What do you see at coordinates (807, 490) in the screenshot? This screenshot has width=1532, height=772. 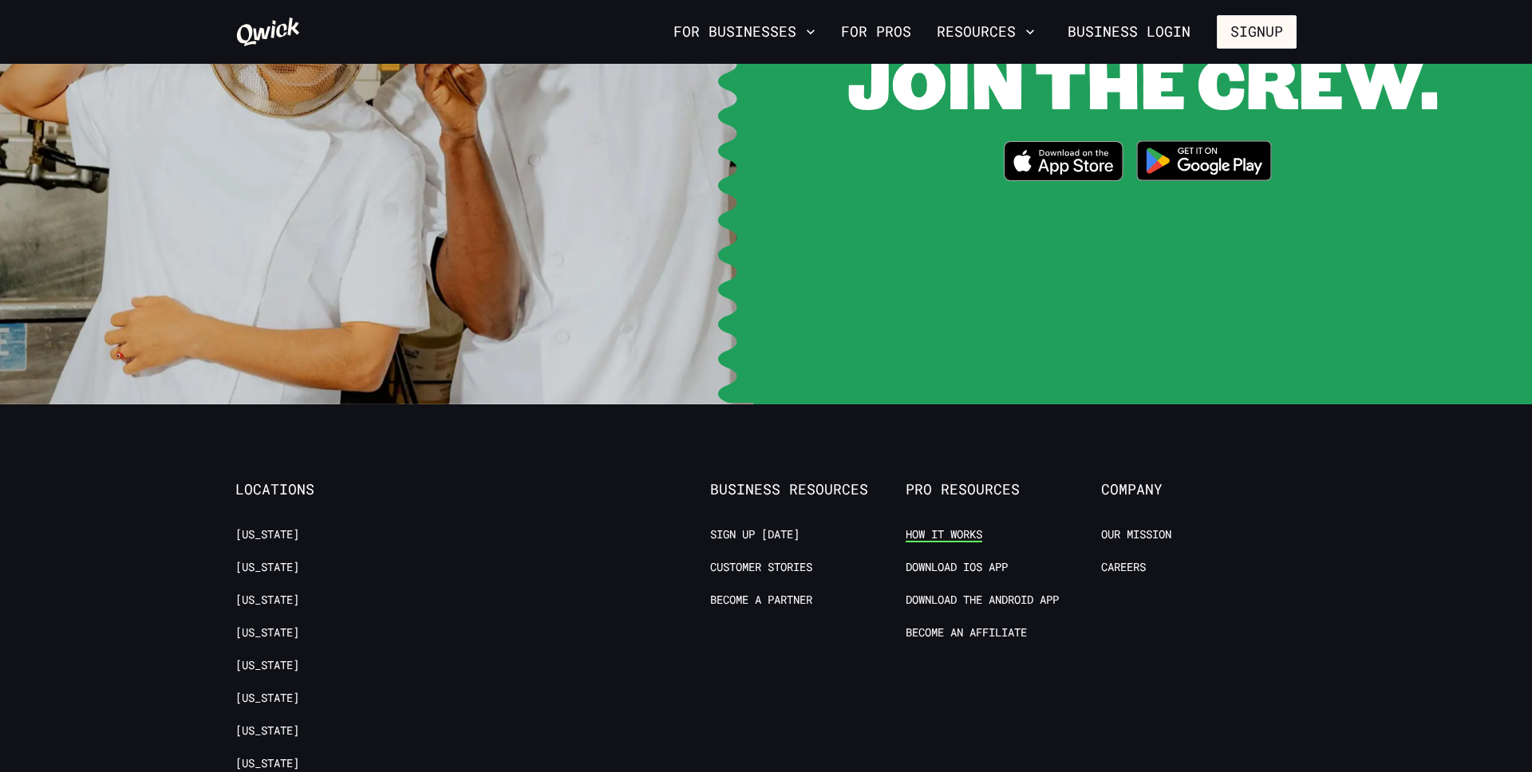 I see `span: Business Resources` at bounding box center [807, 490].